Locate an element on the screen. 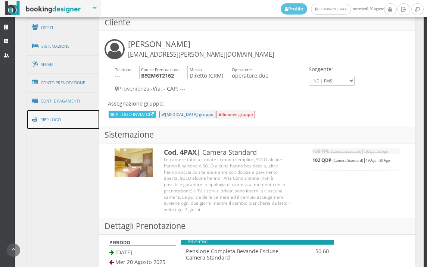 The image size is (427, 267). b: 102 QDP is located at coordinates (322, 160).